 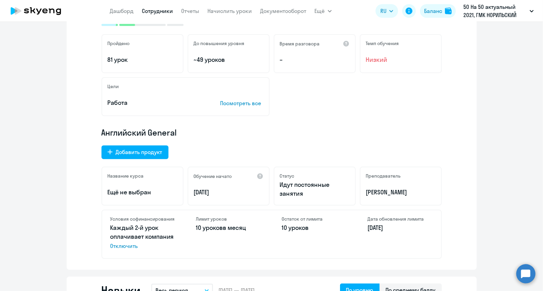 What do you see at coordinates (387, 11) in the screenshot?
I see `button: RU` at bounding box center [387, 11].